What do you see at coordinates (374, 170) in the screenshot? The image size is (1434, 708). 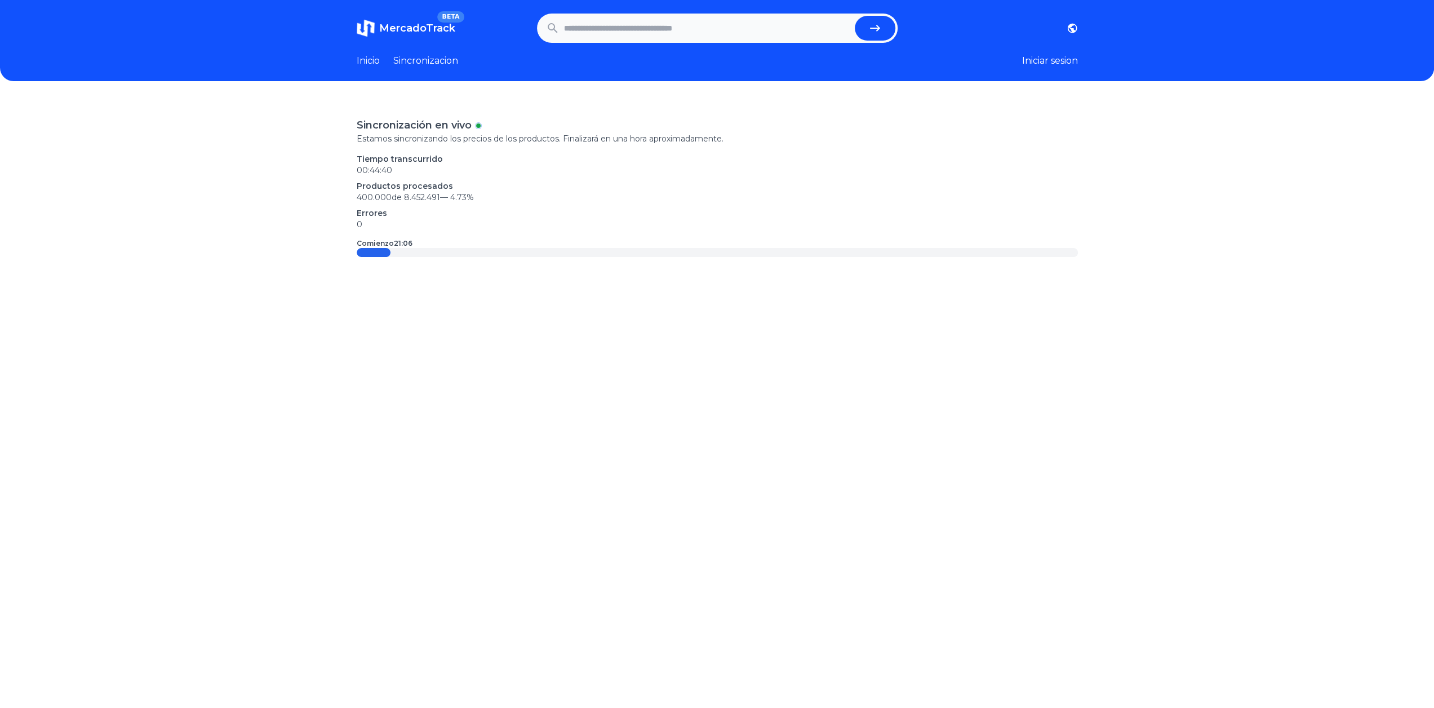 I see `time: 00:44:40` at bounding box center [374, 170].